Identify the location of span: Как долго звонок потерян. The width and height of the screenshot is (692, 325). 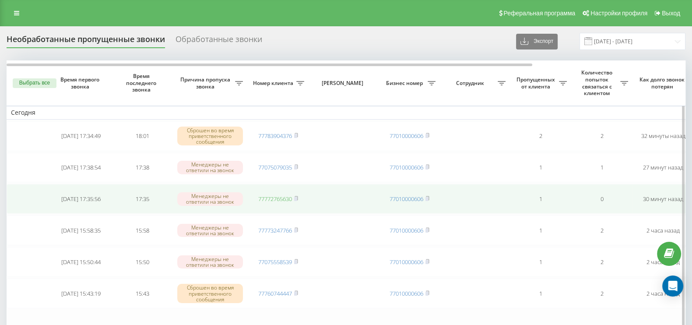
(663, 83).